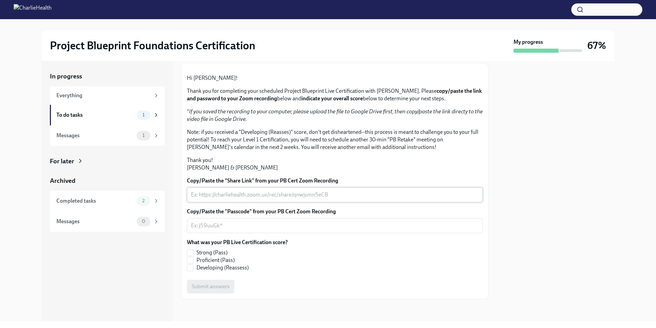 The height and width of the screenshot is (328, 656). Describe the element at coordinates (237, 242) in the screenshot. I see `label: What was your PB Live Certification score?` at that location.